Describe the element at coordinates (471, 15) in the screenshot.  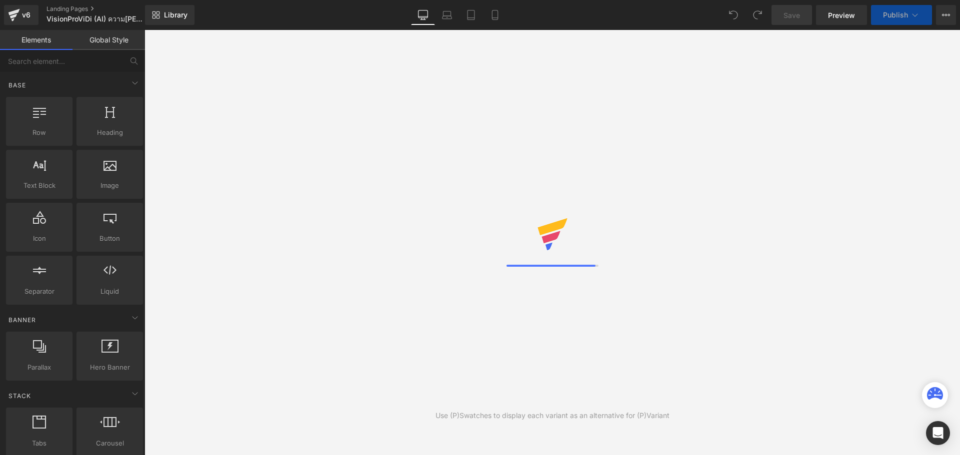
I see `a: Tablet` at that location.